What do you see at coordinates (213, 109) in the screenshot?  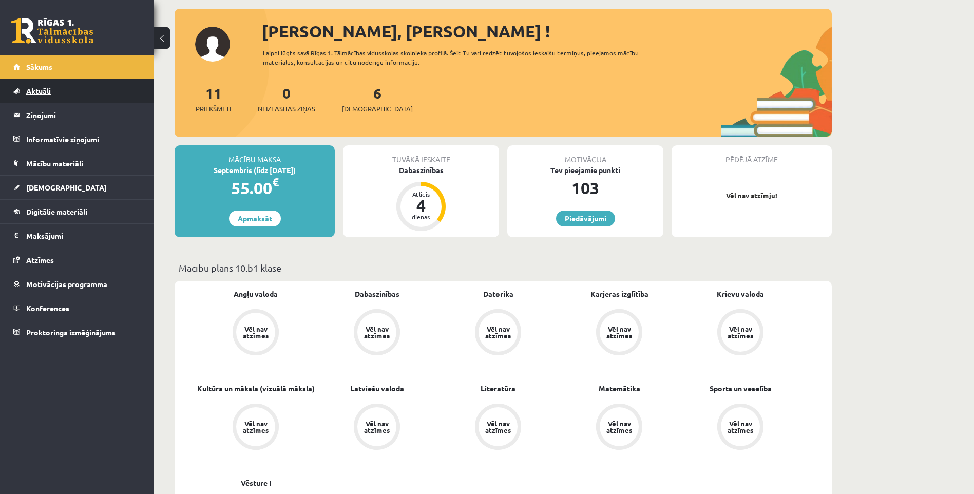 I see `span: Priekšmeti` at bounding box center [213, 109].